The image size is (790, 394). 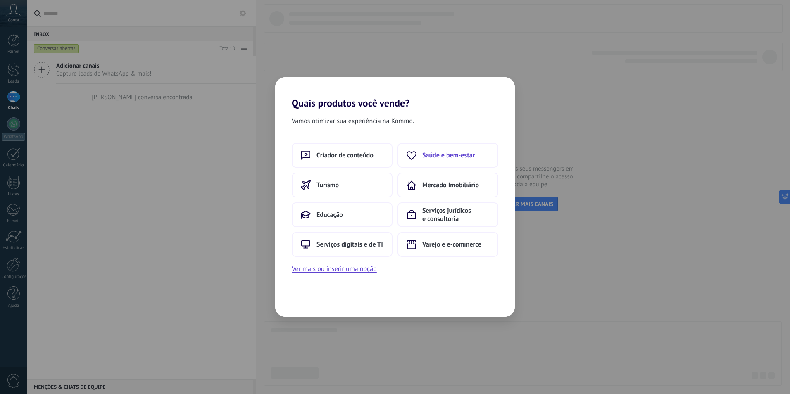 What do you see at coordinates (342, 245) in the screenshot?
I see `button: Serviços digitais e de TI` at bounding box center [342, 245].